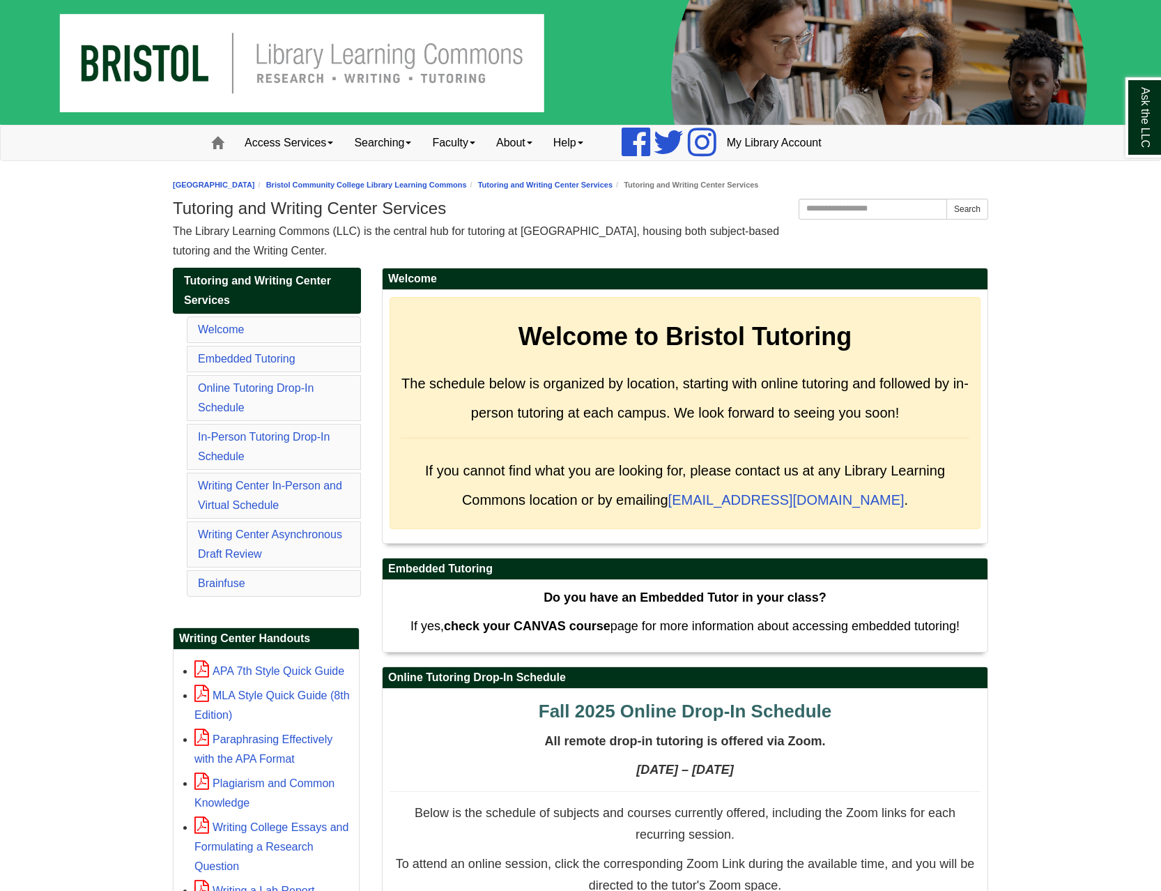 The width and height of the screenshot is (1161, 891). What do you see at coordinates (264, 793) in the screenshot?
I see `a: Plagiarism and Common Knowledge` at bounding box center [264, 793].